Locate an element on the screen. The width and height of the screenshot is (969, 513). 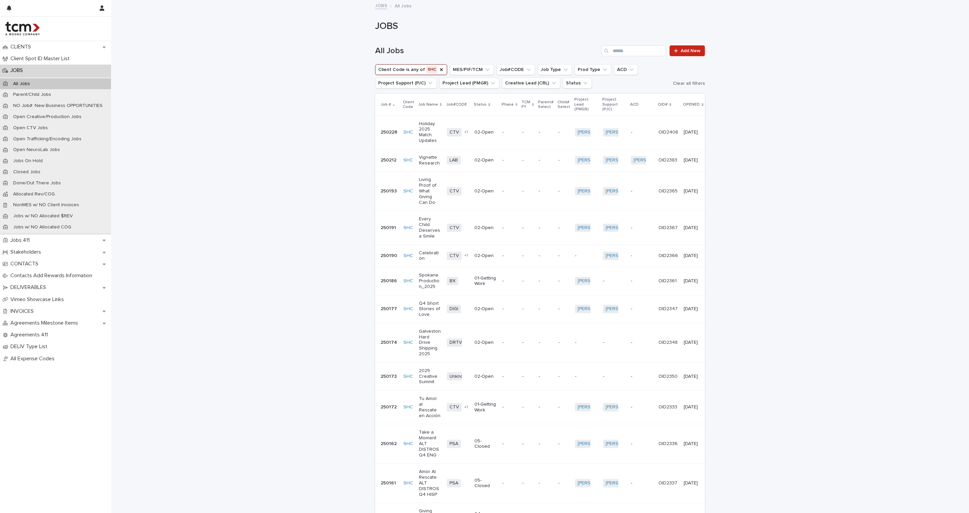
p: Vignette Research is located at coordinates (430, 161).